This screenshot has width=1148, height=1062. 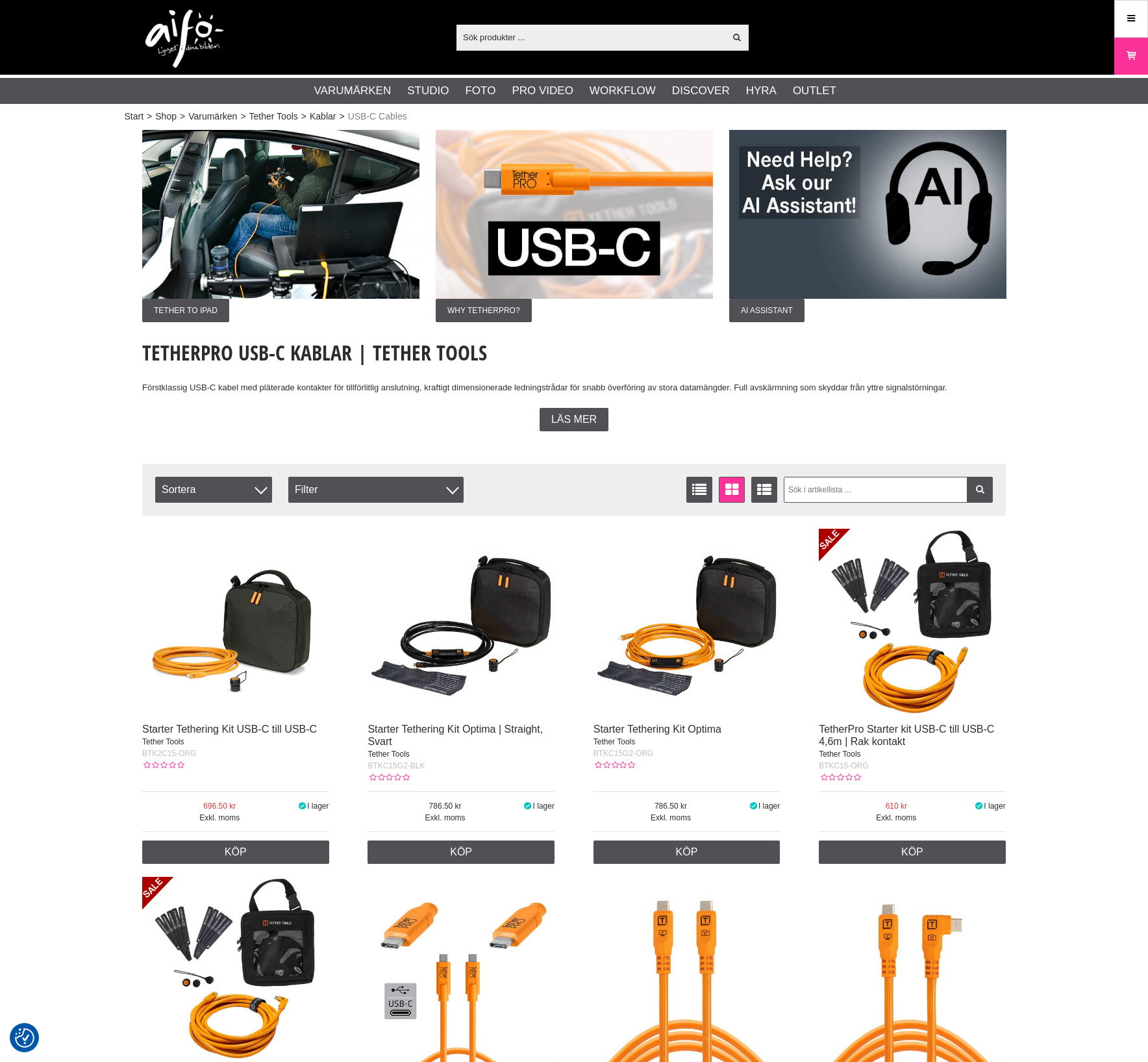 I want to click on img: Starter Tethering Kit USB-C till USB-C, so click(x=236, y=622).